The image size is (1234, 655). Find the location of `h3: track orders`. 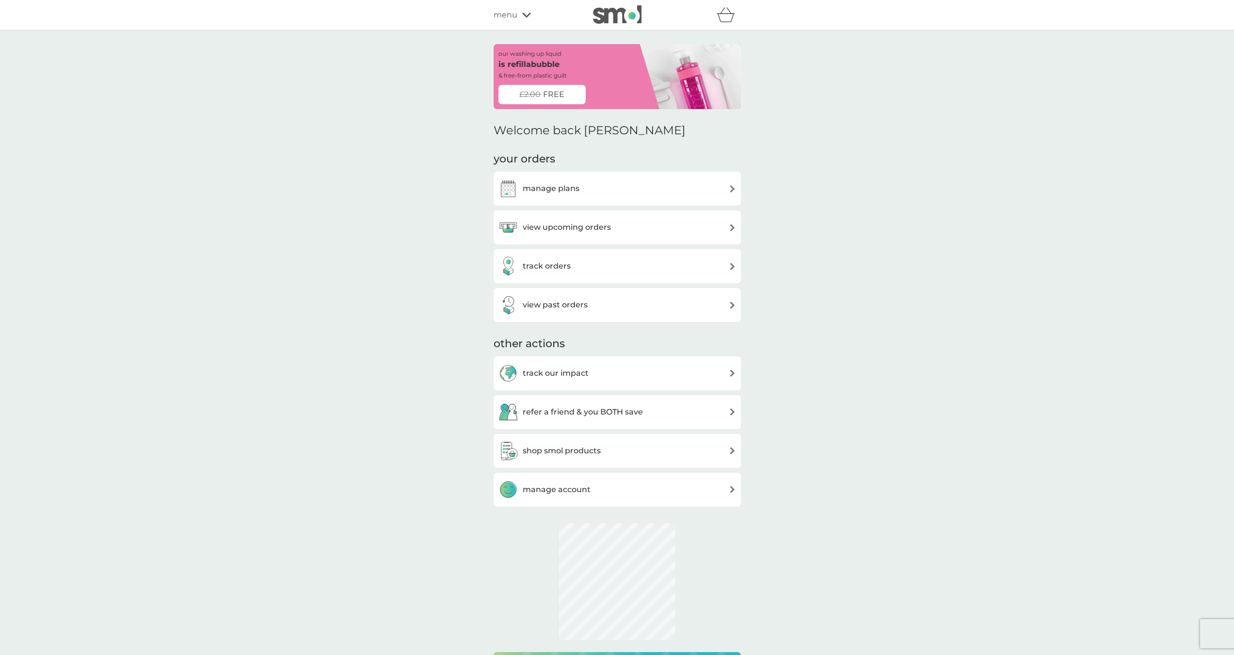

h3: track orders is located at coordinates (547, 266).